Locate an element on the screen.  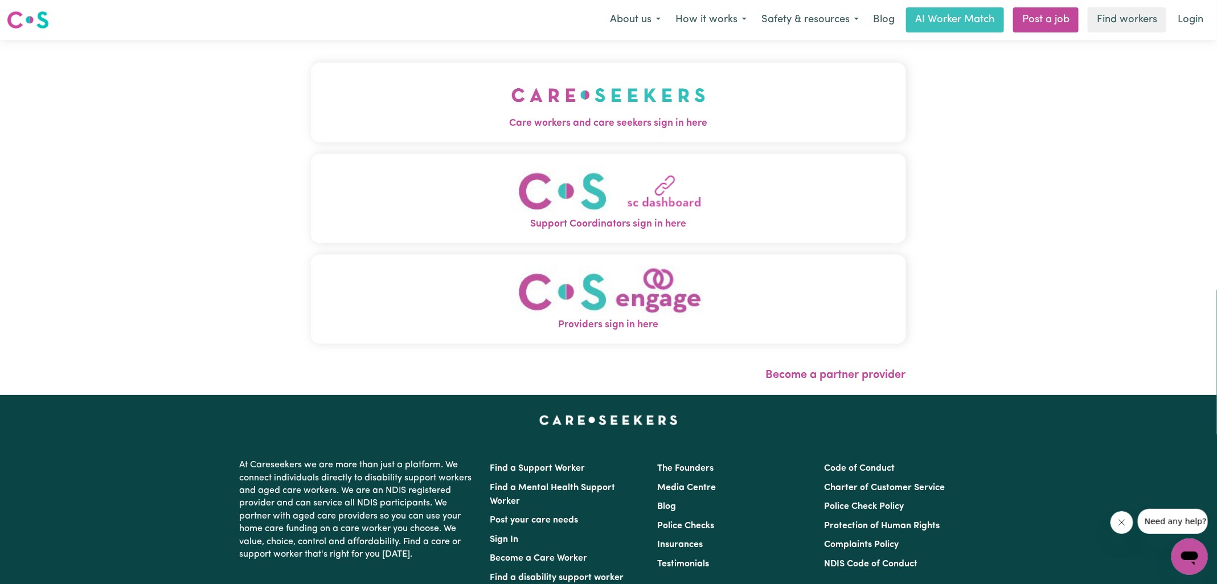
a: Login is located at coordinates (1190, 20).